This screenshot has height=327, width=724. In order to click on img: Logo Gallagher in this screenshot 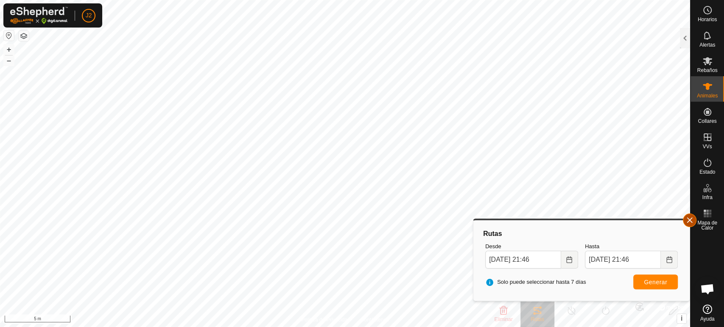, I will do `click(39, 15)`.